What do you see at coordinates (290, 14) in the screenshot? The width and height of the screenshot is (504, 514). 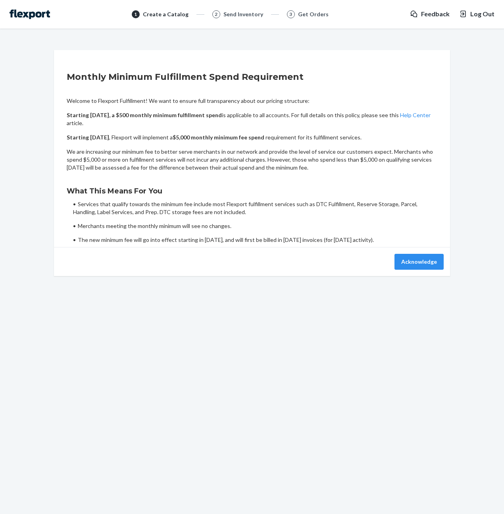 I see `span: 3` at bounding box center [290, 14].